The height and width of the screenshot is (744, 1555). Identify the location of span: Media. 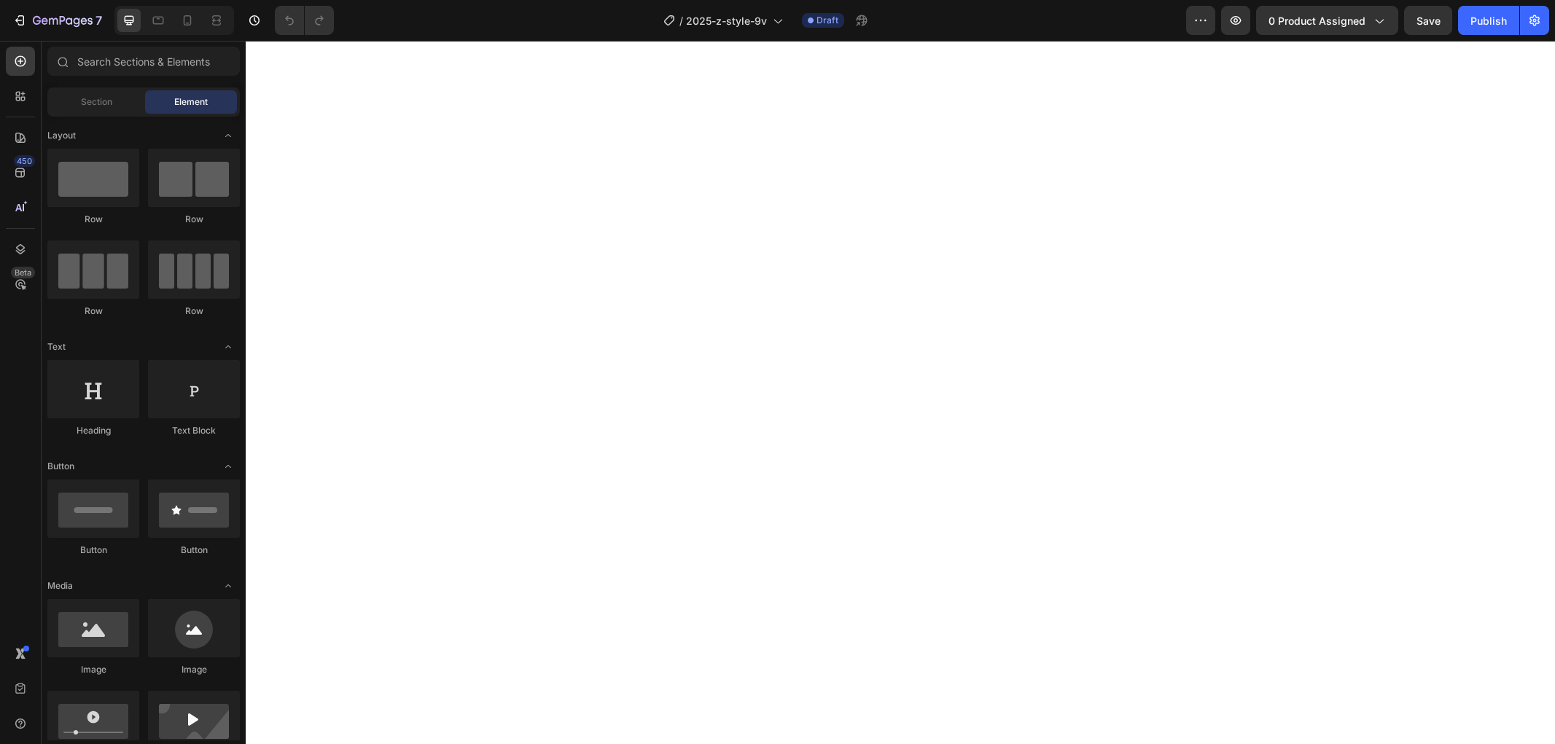
(60, 586).